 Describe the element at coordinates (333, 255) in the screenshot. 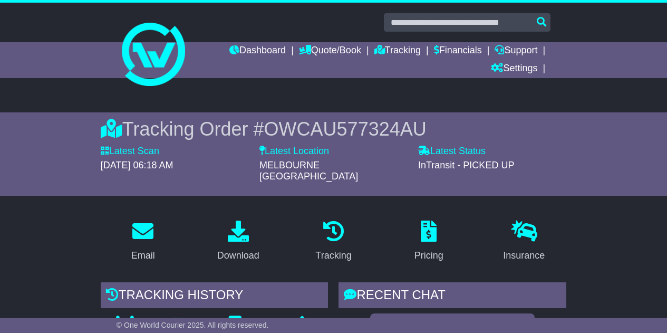

I see `div: Tracking` at that location.